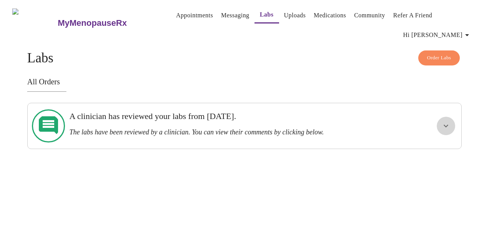  Describe the element at coordinates (369, 15) in the screenshot. I see `button: Community` at that location.